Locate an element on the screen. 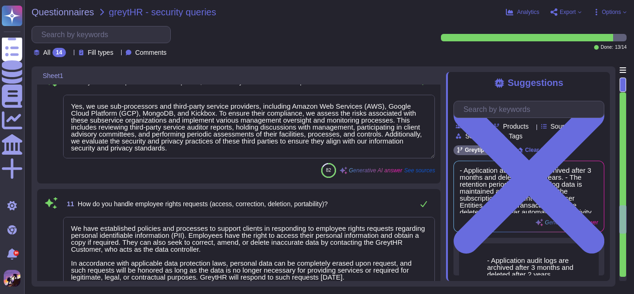 Image resolution: width=634 pixels, height=294 pixels. span: 13 / 14 is located at coordinates (621, 47).